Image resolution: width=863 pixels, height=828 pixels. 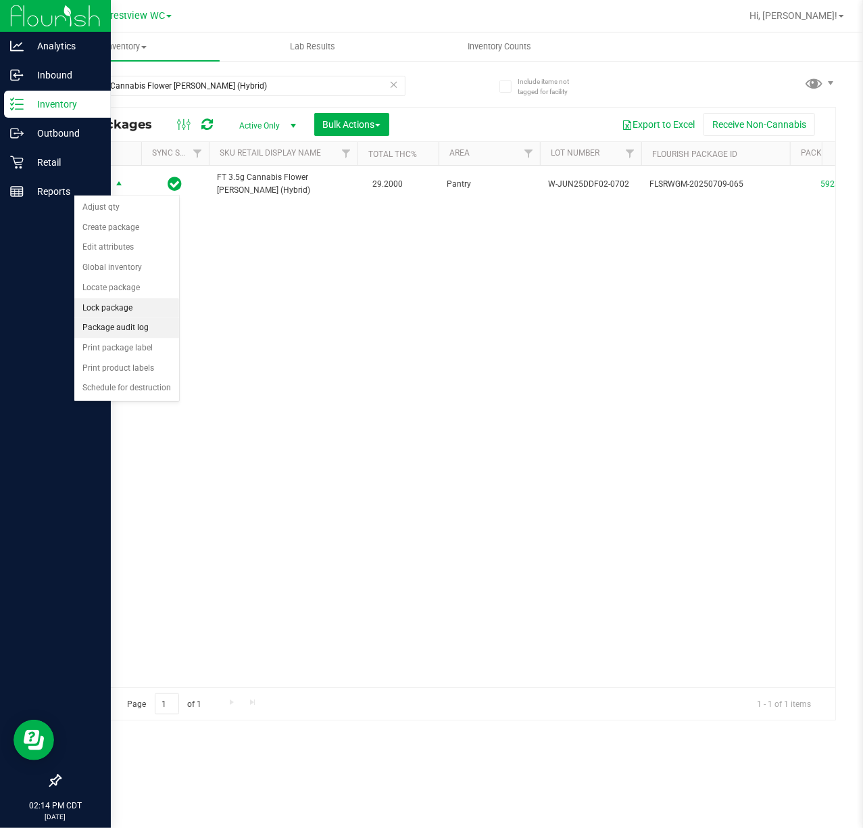 I want to click on input: 1, so click(x=167, y=703).